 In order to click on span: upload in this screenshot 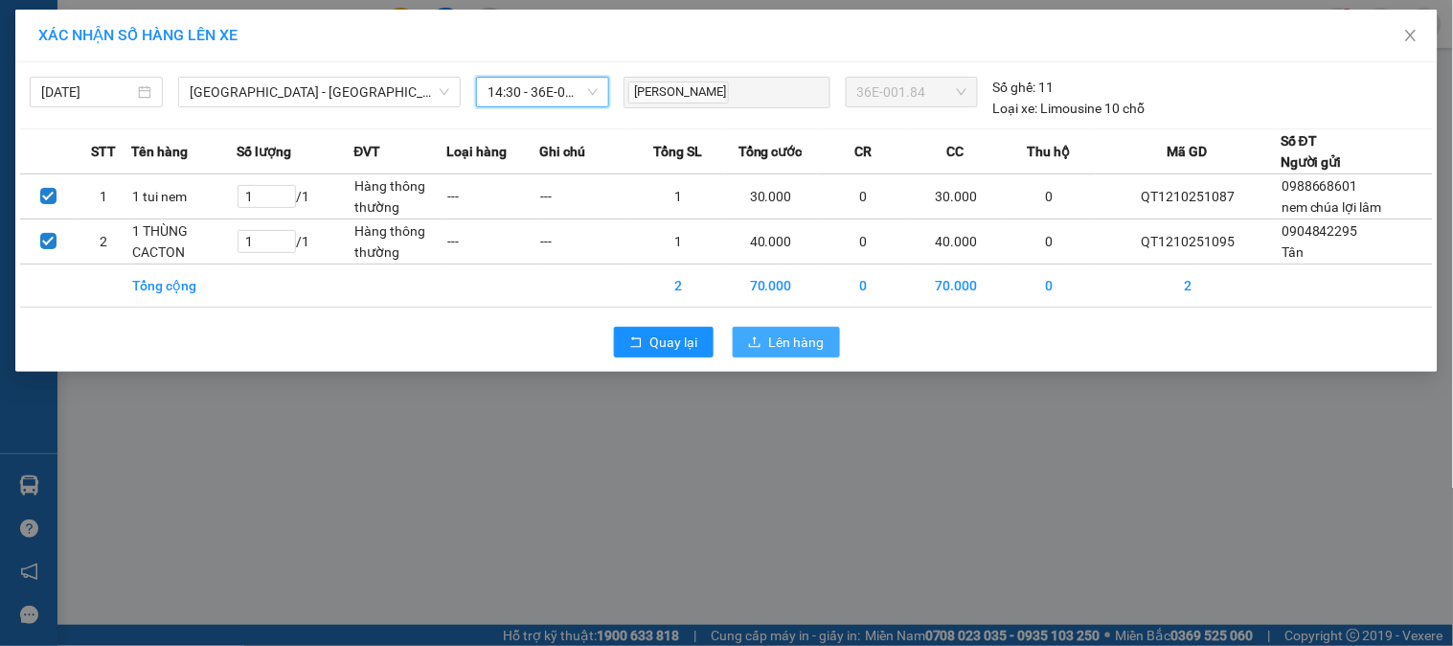, I will do `click(755, 343)`.